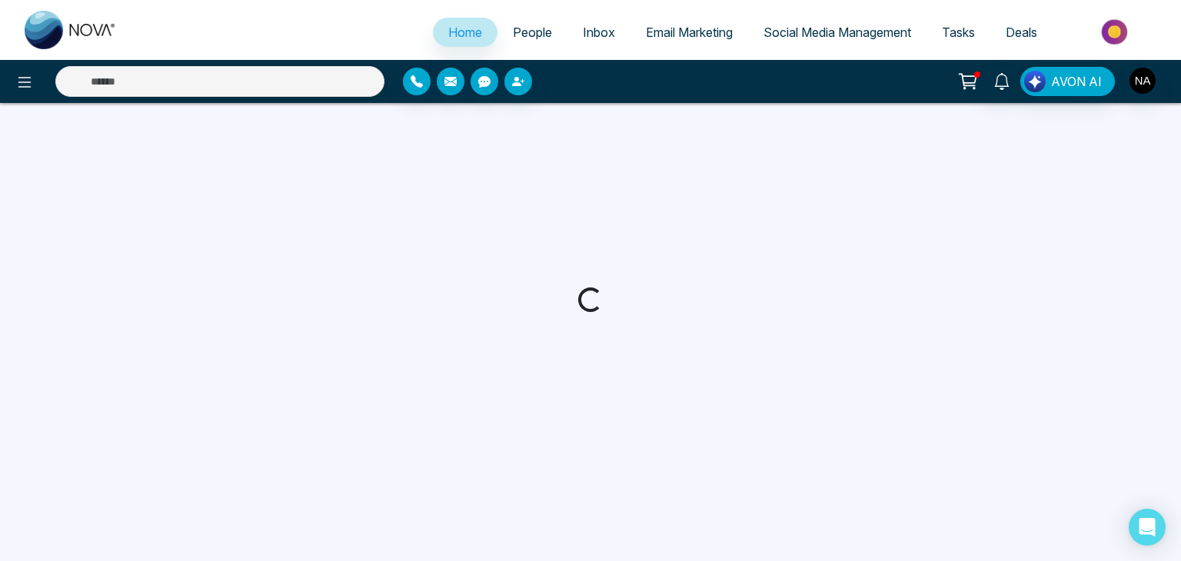 The image size is (1181, 561). Describe the element at coordinates (689, 32) in the screenshot. I see `a: Email Marketing` at that location.